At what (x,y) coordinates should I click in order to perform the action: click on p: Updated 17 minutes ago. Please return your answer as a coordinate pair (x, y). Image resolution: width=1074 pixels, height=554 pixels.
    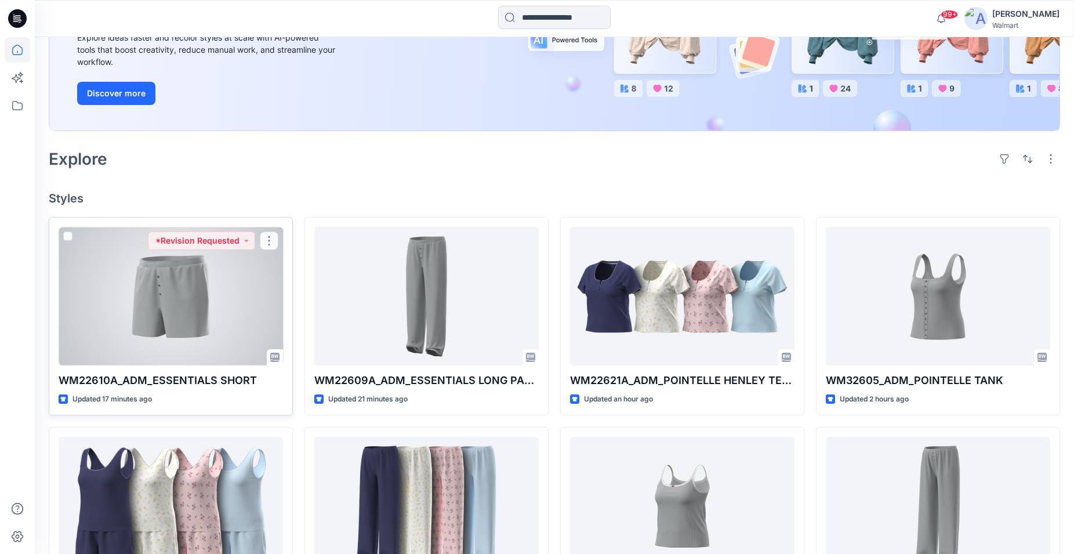
    Looking at the image, I should click on (112, 399).